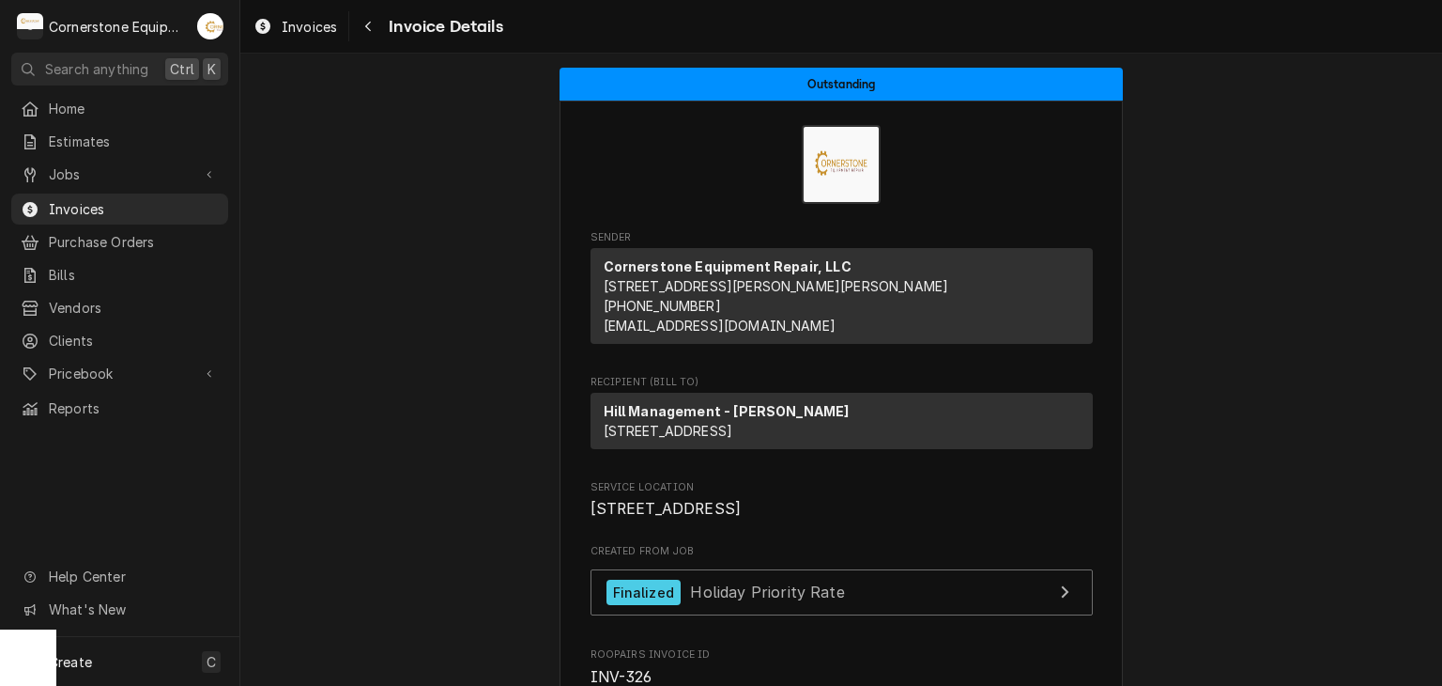 This screenshot has width=1442, height=686. I want to click on a: Estimates, so click(119, 141).